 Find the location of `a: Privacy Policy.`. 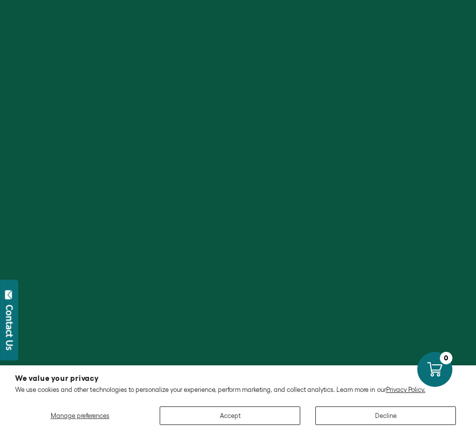

a: Privacy Policy. is located at coordinates (405, 390).